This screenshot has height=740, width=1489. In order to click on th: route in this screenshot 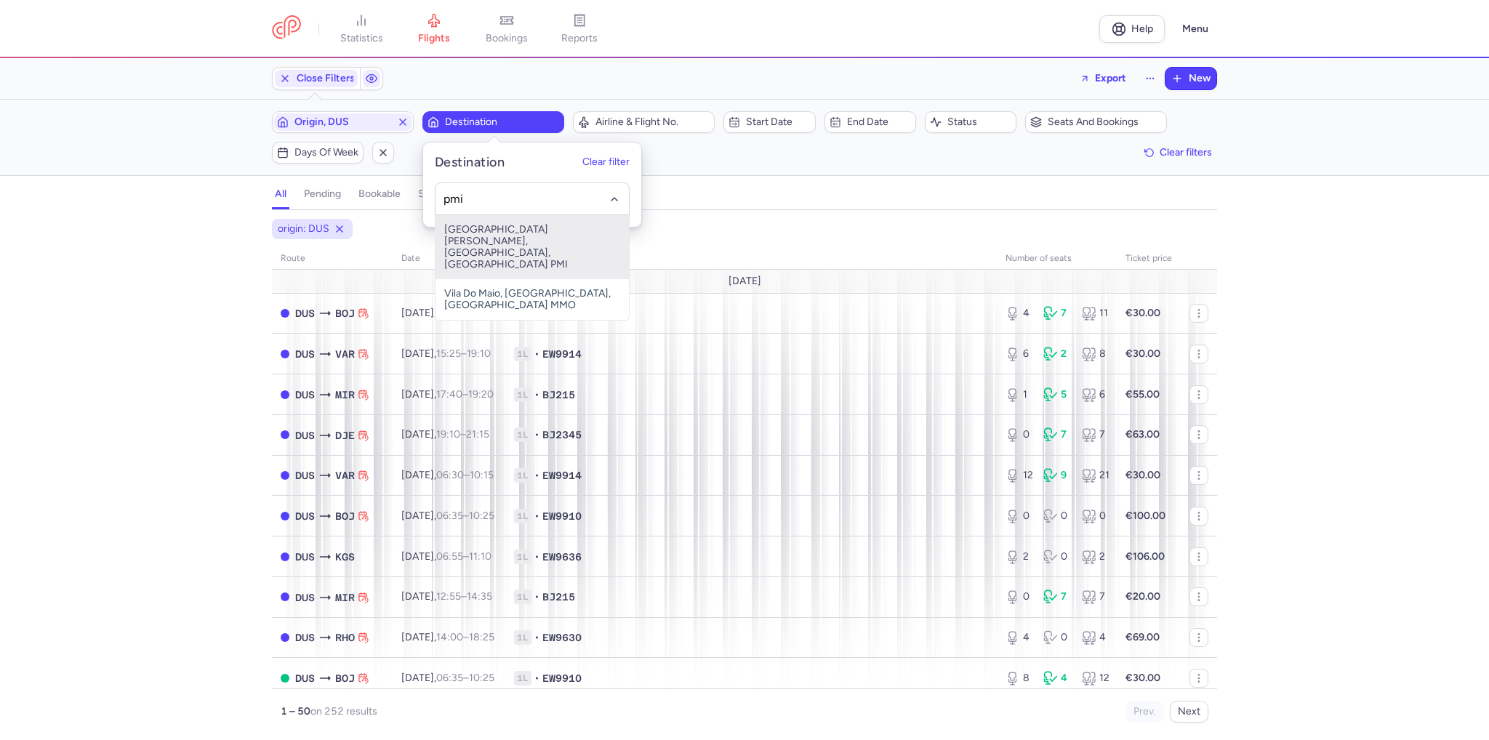, I will do `click(332, 259)`.